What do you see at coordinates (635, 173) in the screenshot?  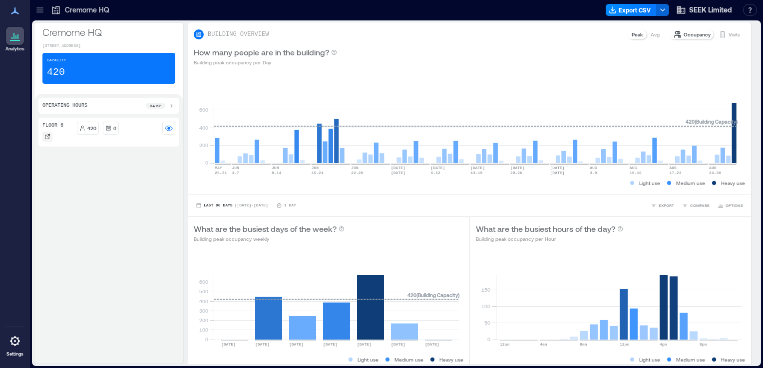 I see `text: 10-16` at bounding box center [635, 173].